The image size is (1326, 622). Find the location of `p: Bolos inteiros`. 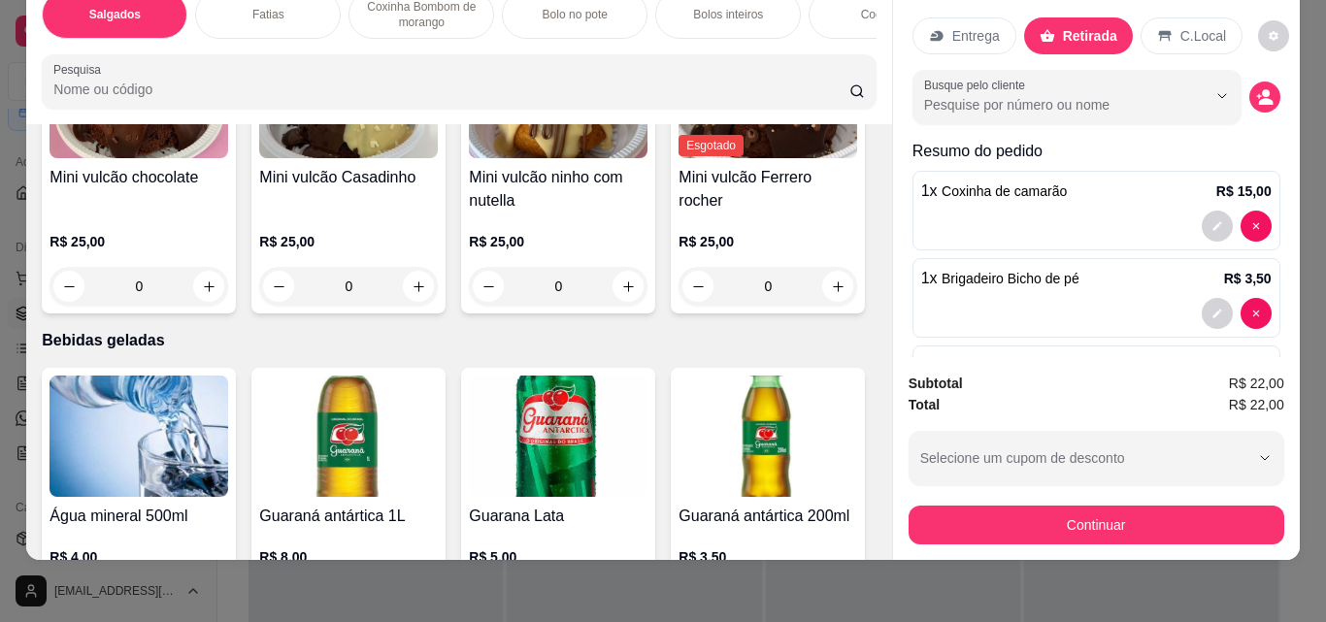

p: Bolos inteiros is located at coordinates (728, 15).